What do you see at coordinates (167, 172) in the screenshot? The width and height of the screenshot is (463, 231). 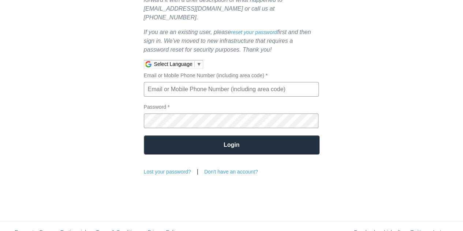 I see `a: Lost your password?` at bounding box center [167, 172].